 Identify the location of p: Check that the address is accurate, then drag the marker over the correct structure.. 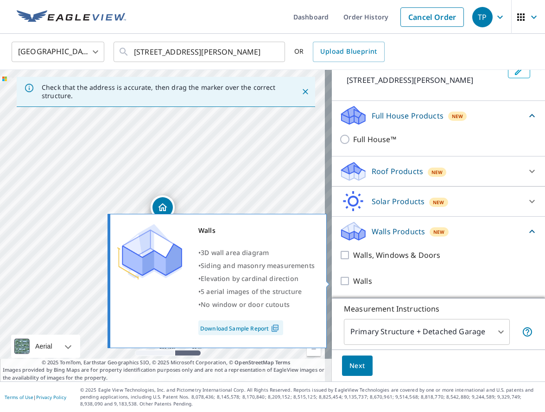
(163, 92).